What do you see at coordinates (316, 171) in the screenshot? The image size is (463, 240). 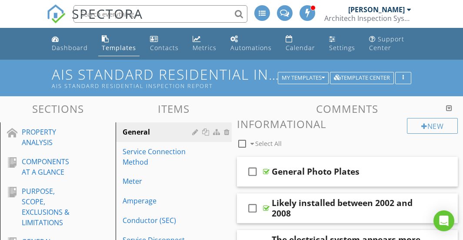 I see `div: General Photo Plates` at bounding box center [316, 171].